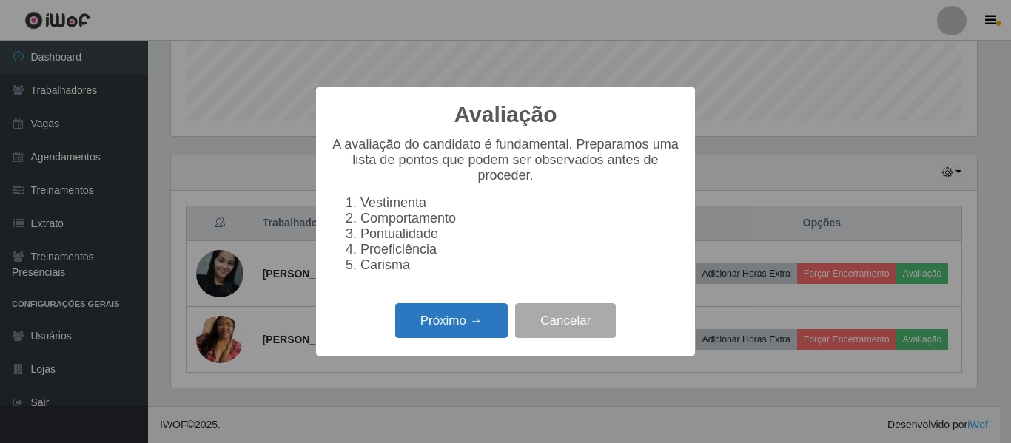 This screenshot has width=1011, height=443. What do you see at coordinates (520, 250) in the screenshot?
I see `li: Proeficiência` at bounding box center [520, 250].